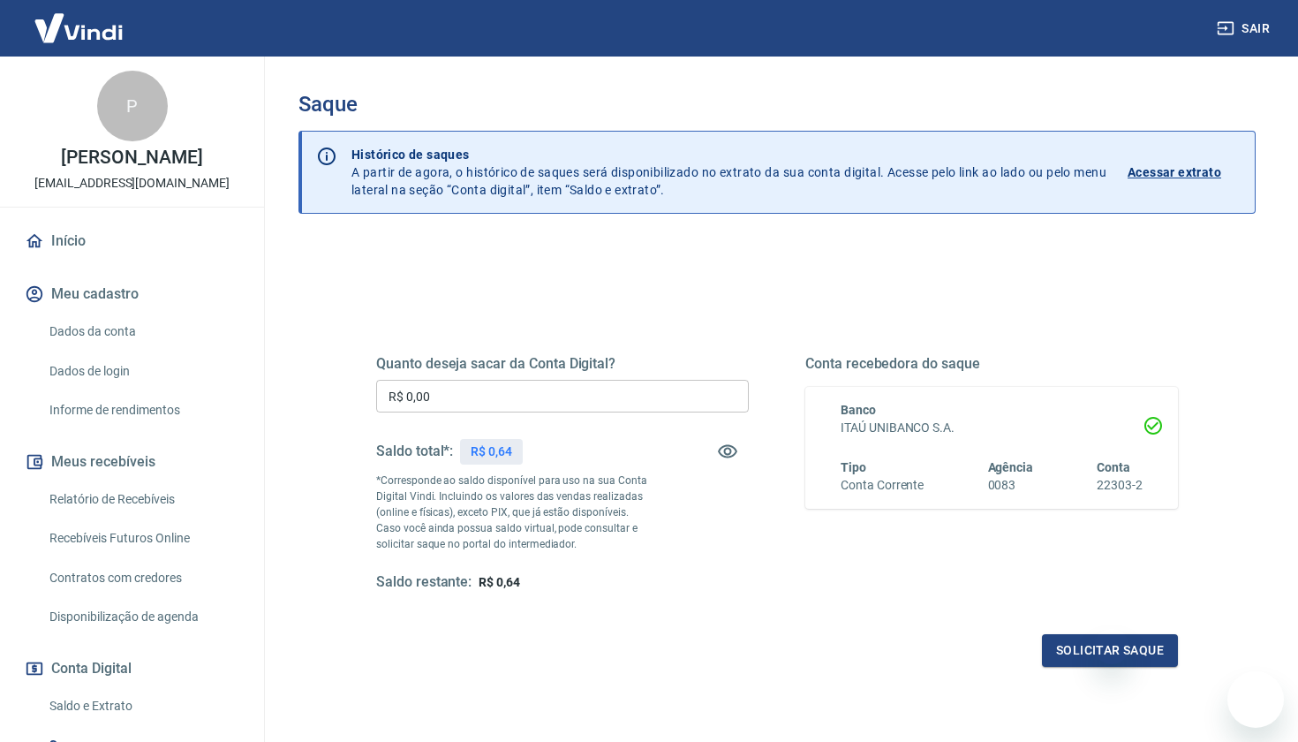  I want to click on img: Vindi, so click(79, 27).